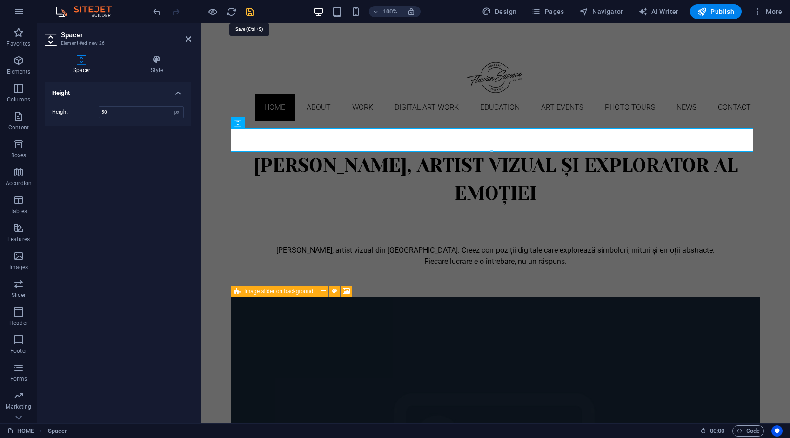 This screenshot has width=790, height=438. I want to click on button: Design, so click(499, 12).